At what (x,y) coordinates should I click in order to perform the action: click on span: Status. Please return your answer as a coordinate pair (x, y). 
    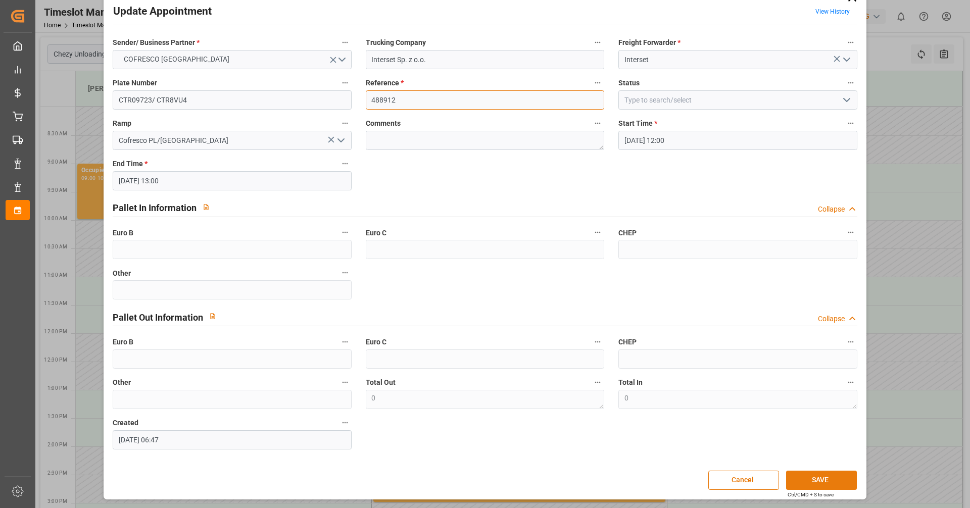
    Looking at the image, I should click on (629, 83).